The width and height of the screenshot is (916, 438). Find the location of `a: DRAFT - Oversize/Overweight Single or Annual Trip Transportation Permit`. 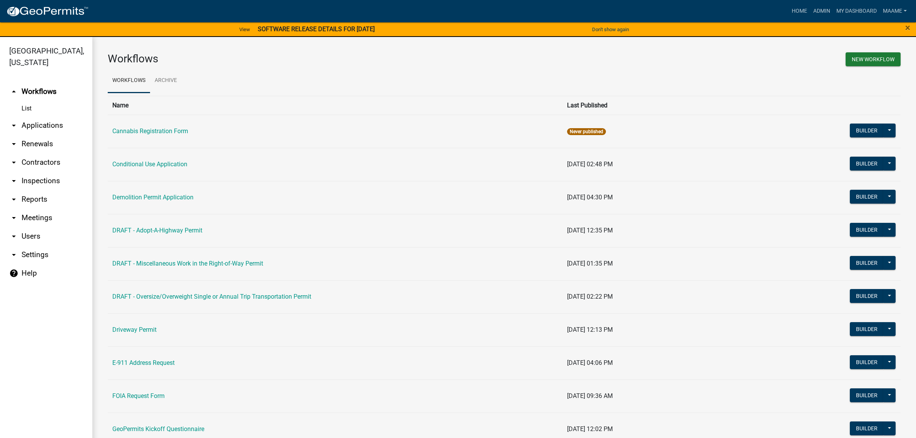

a: DRAFT - Oversize/Overweight Single or Annual Trip Transportation Permit is located at coordinates (212, 296).